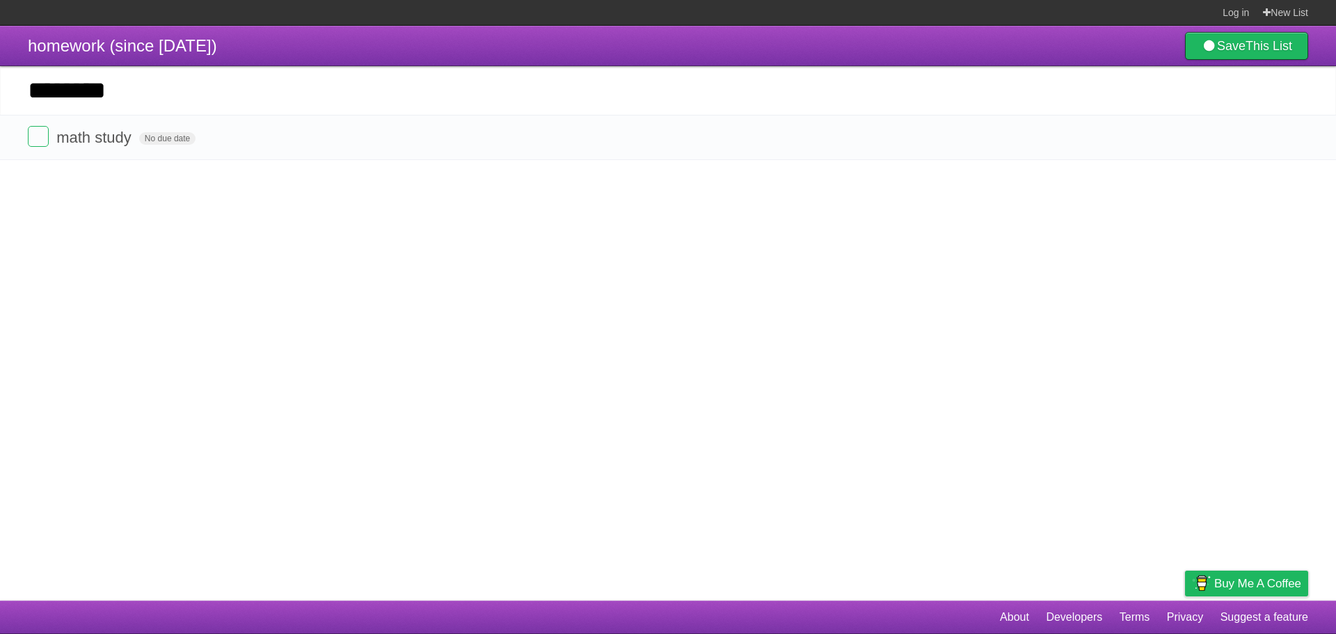 The image size is (1336, 634). I want to click on span: Buy me a coffee, so click(1257, 583).